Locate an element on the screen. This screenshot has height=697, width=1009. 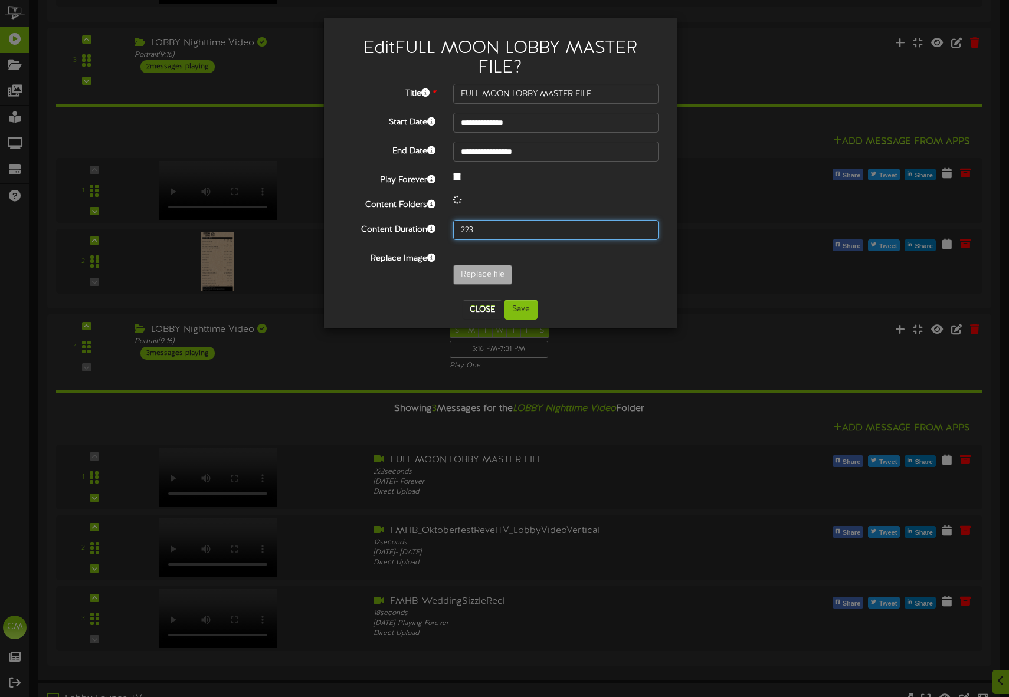
label: End Date is located at coordinates (388, 149).